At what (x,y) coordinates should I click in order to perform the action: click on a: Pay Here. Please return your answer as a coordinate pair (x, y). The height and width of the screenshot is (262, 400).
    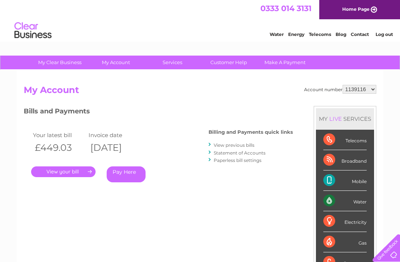
    Looking at the image, I should click on (126, 174).